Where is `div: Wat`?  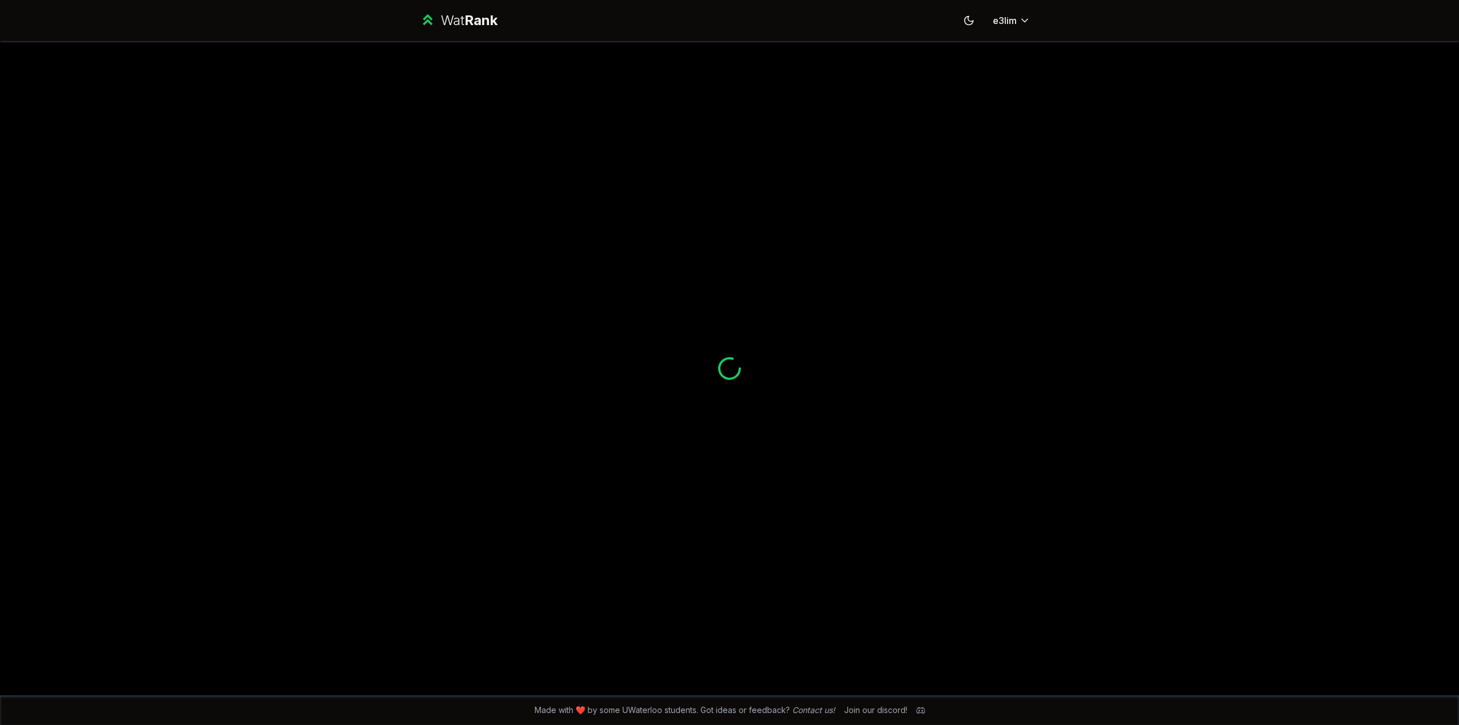
div: Wat is located at coordinates (469, 21).